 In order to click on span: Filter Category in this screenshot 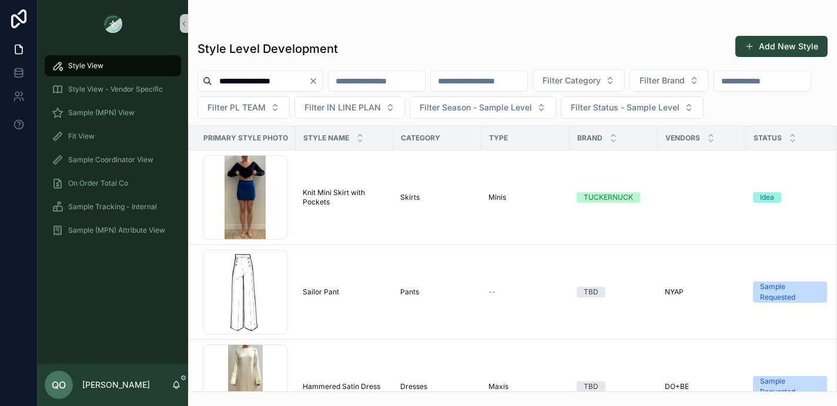, I will do `click(572, 81)`.